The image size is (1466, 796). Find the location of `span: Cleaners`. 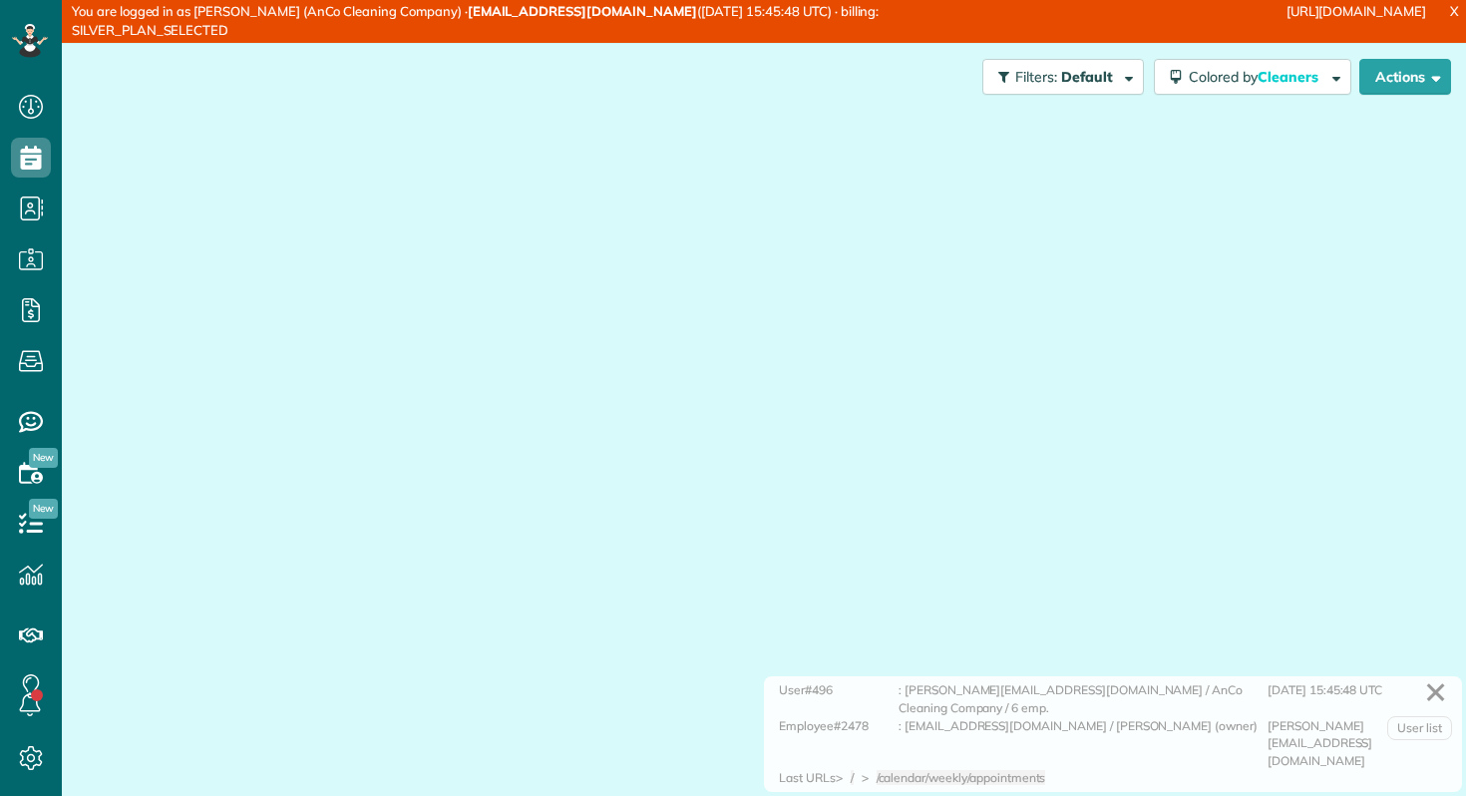

span: Cleaners is located at coordinates (1290, 77).